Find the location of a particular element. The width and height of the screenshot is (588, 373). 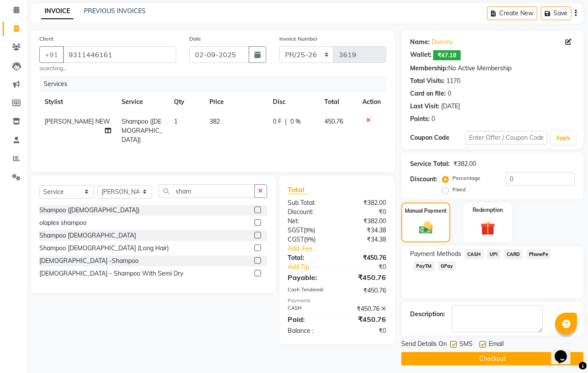

span: Email is located at coordinates (496, 345).